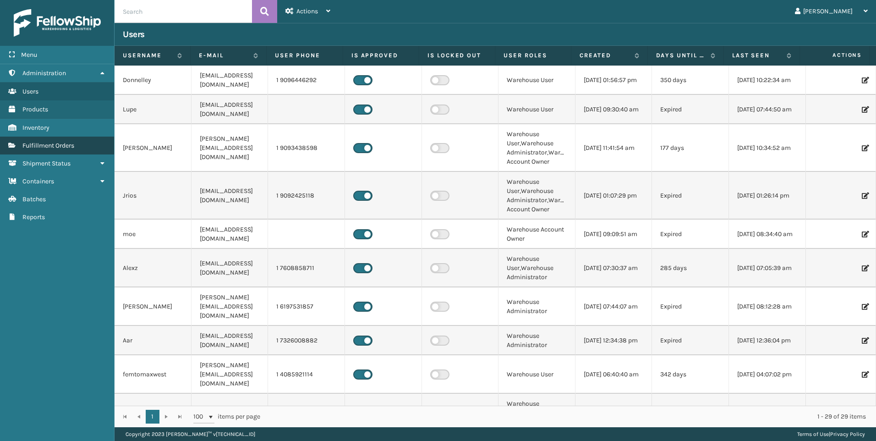  What do you see at coordinates (29, 55) in the screenshot?
I see `span: Menu` at bounding box center [29, 55].